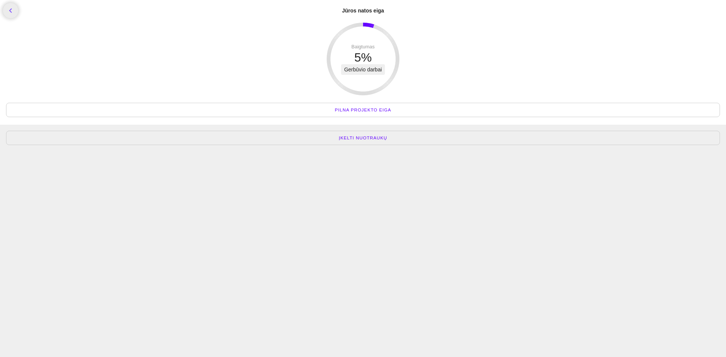 Image resolution: width=726 pixels, height=357 pixels. Describe the element at coordinates (363, 57) in the screenshot. I see `div: 5%` at that location.